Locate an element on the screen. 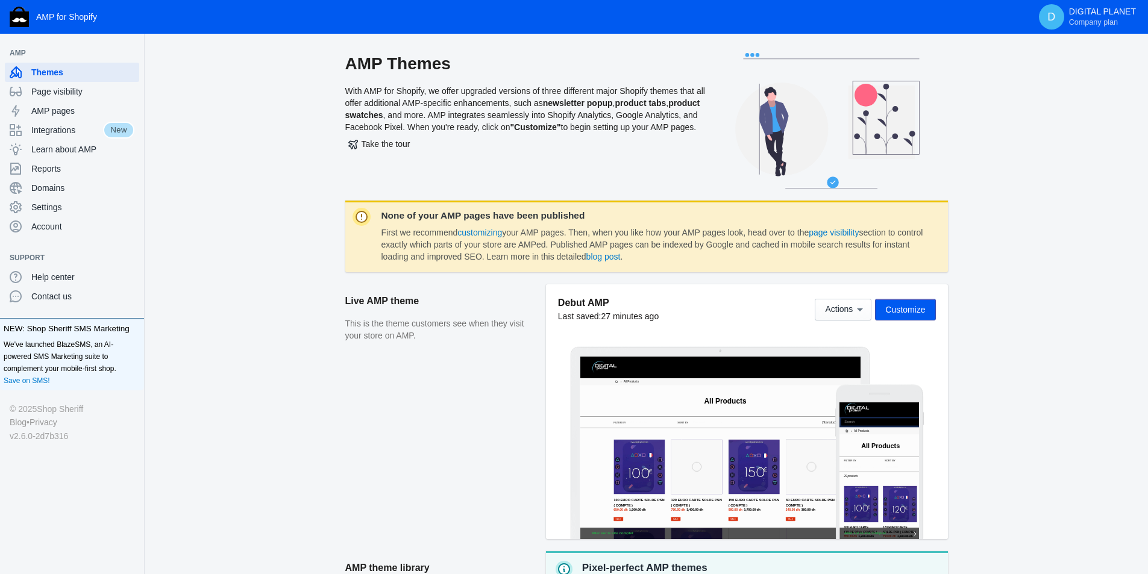  img: Mobile frame is located at coordinates (880, 462).